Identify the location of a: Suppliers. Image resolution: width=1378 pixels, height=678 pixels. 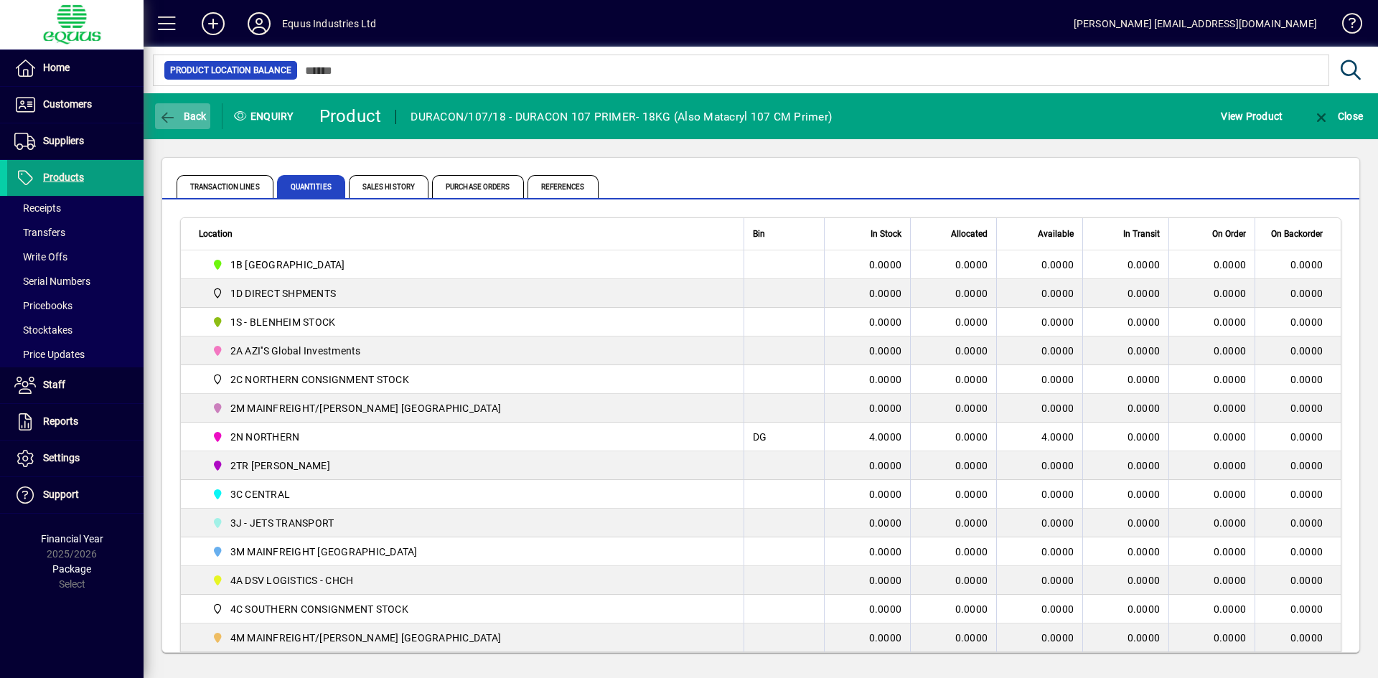
(75, 141).